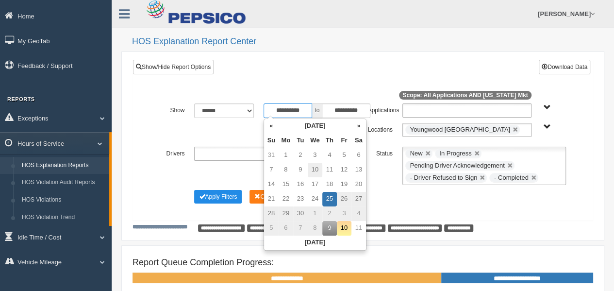 Image resolution: width=614 pixels, height=291 pixels. What do you see at coordinates (511, 177) in the screenshot?
I see `span: - Completed` at bounding box center [511, 177].